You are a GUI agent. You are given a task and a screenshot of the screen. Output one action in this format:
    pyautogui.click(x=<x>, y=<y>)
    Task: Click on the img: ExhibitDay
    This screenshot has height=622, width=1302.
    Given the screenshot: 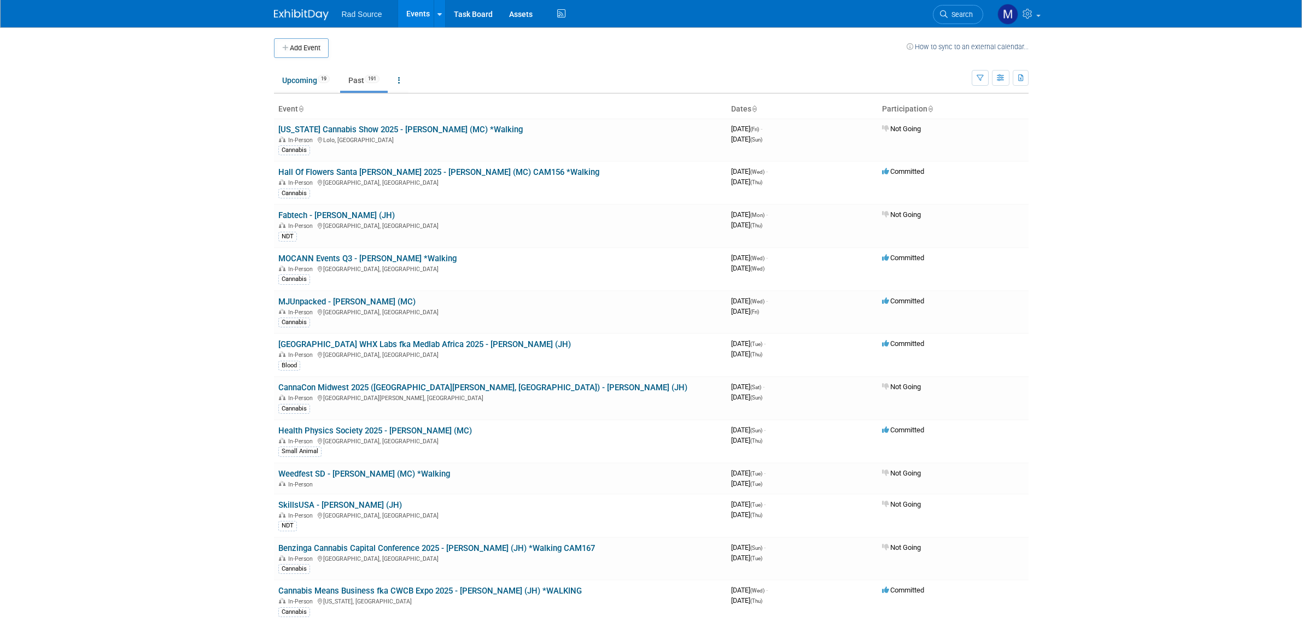 What is the action you would take?
    pyautogui.click(x=301, y=15)
    